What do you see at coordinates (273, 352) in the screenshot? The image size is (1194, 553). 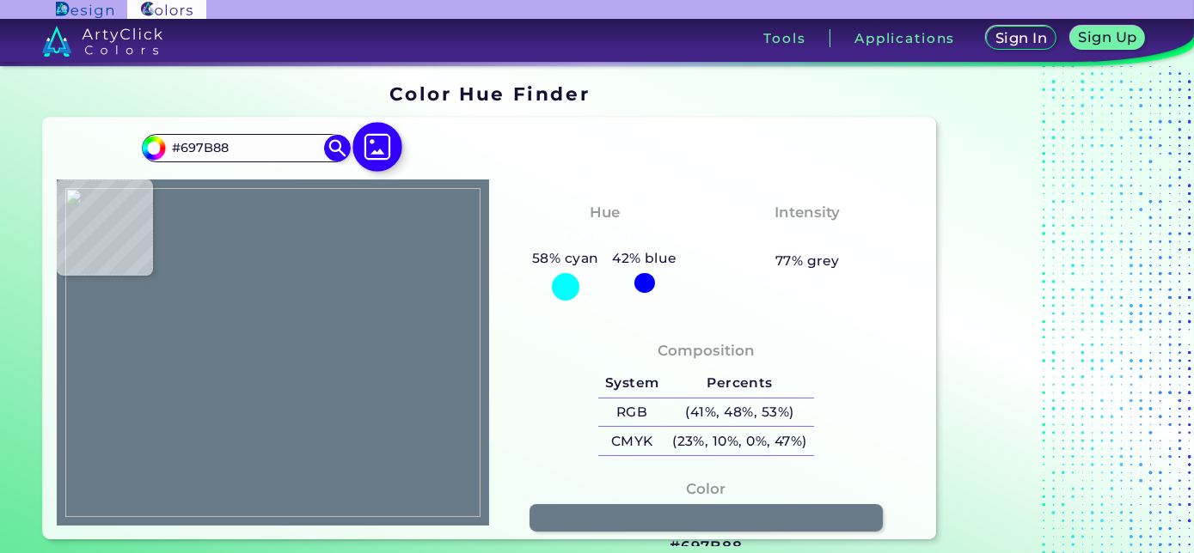 I see `img: 720d30b4-0975-4c1b-bf13-af8e35a09b85` at bounding box center [273, 352].